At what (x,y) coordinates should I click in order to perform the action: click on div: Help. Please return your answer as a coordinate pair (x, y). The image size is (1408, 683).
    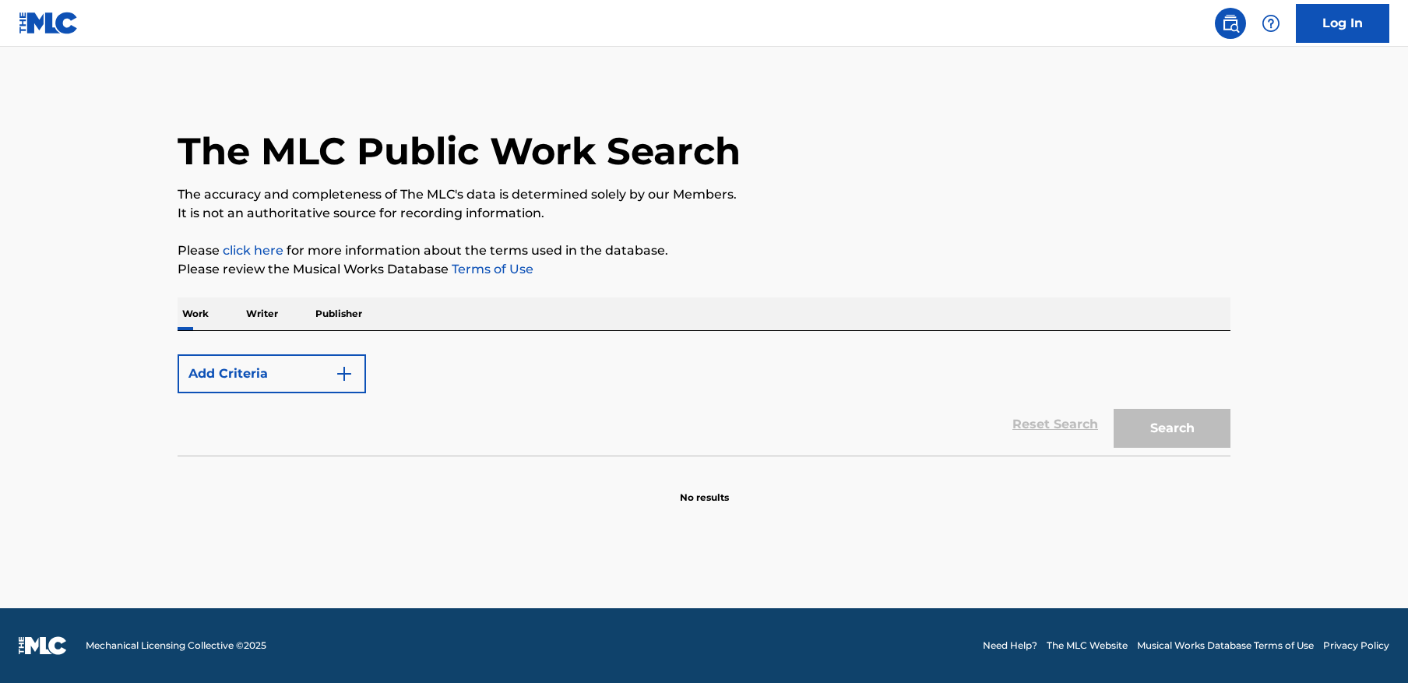
    Looking at the image, I should click on (1271, 23).